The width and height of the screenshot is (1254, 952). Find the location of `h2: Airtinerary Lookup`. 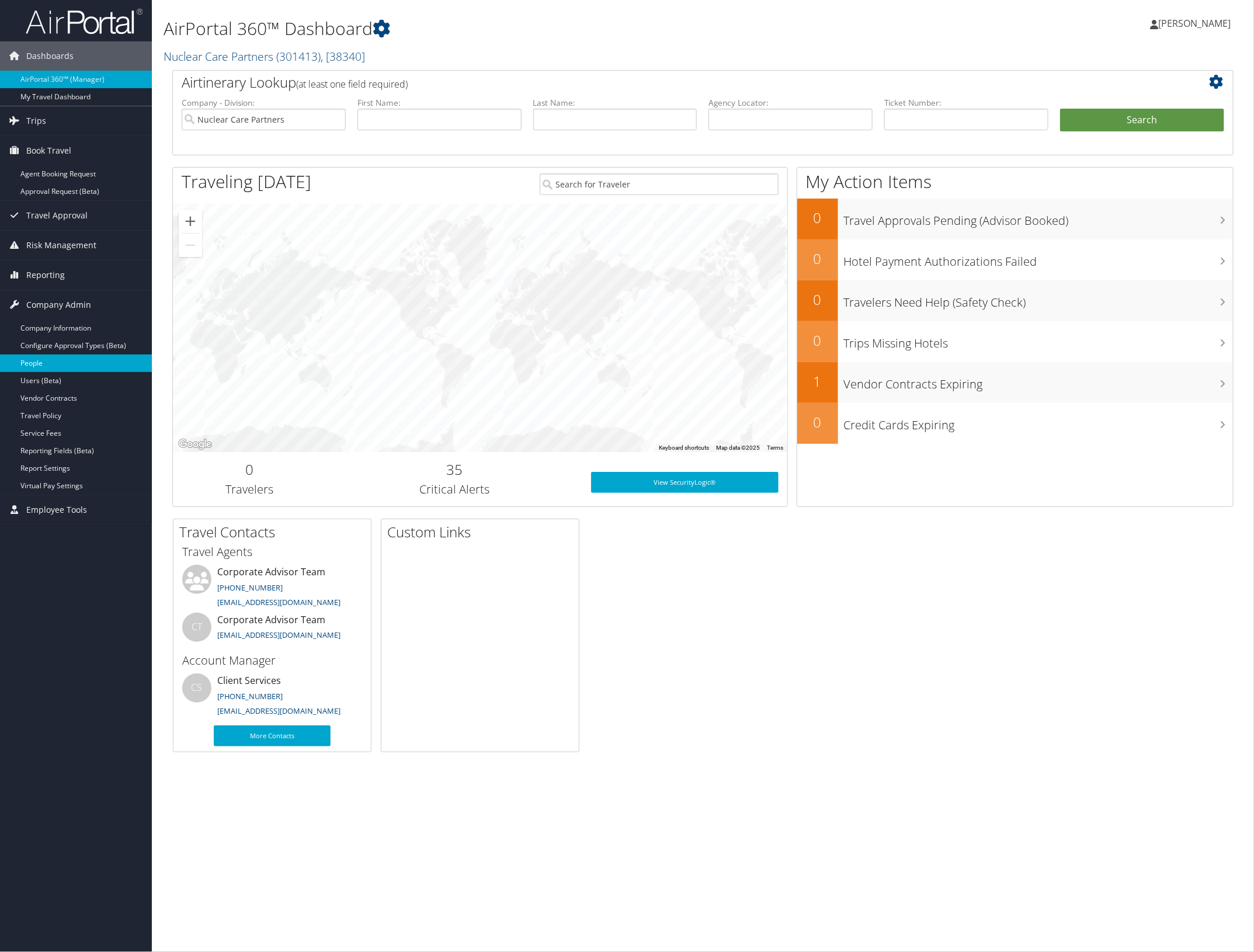

h2: Airtinerary Lookup is located at coordinates (659, 82).